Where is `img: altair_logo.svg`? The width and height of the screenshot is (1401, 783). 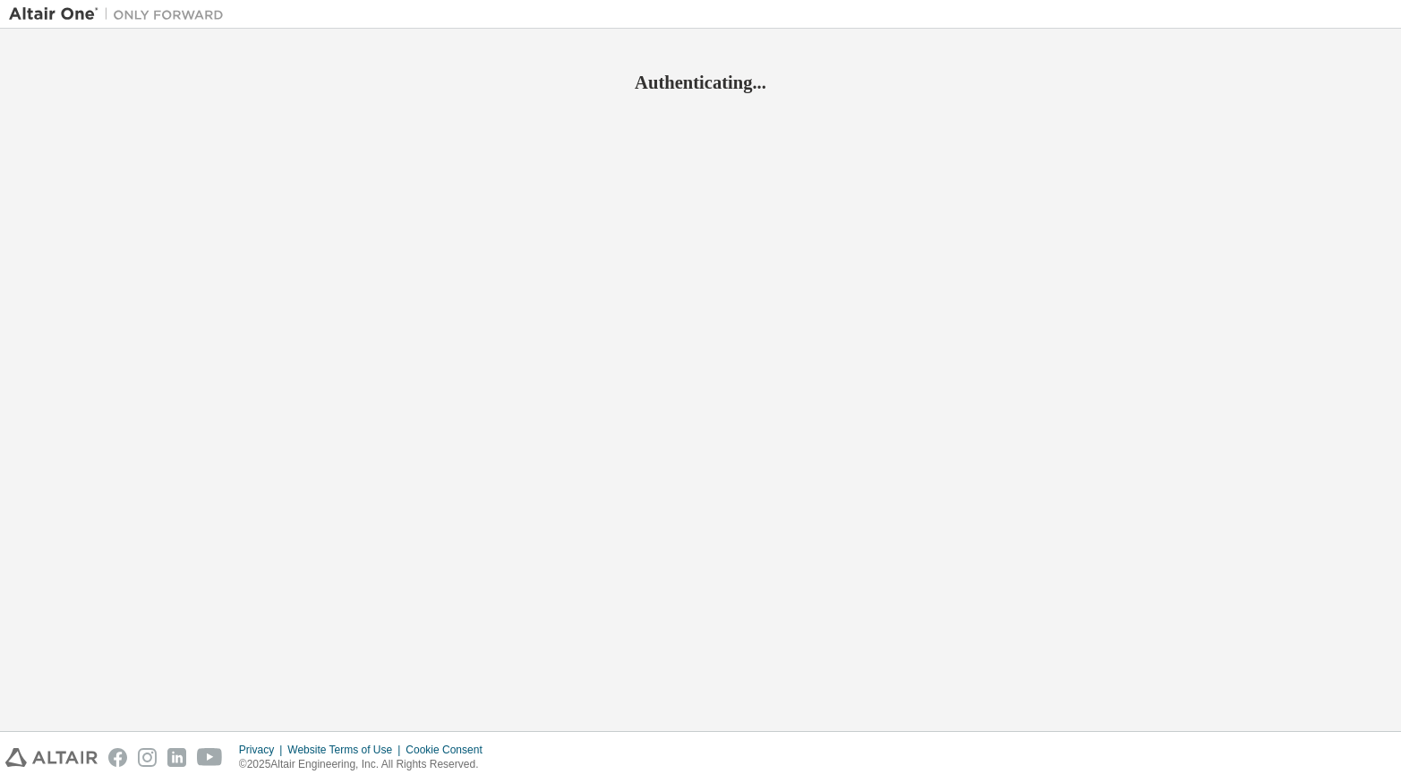
img: altair_logo.svg is located at coordinates (51, 757).